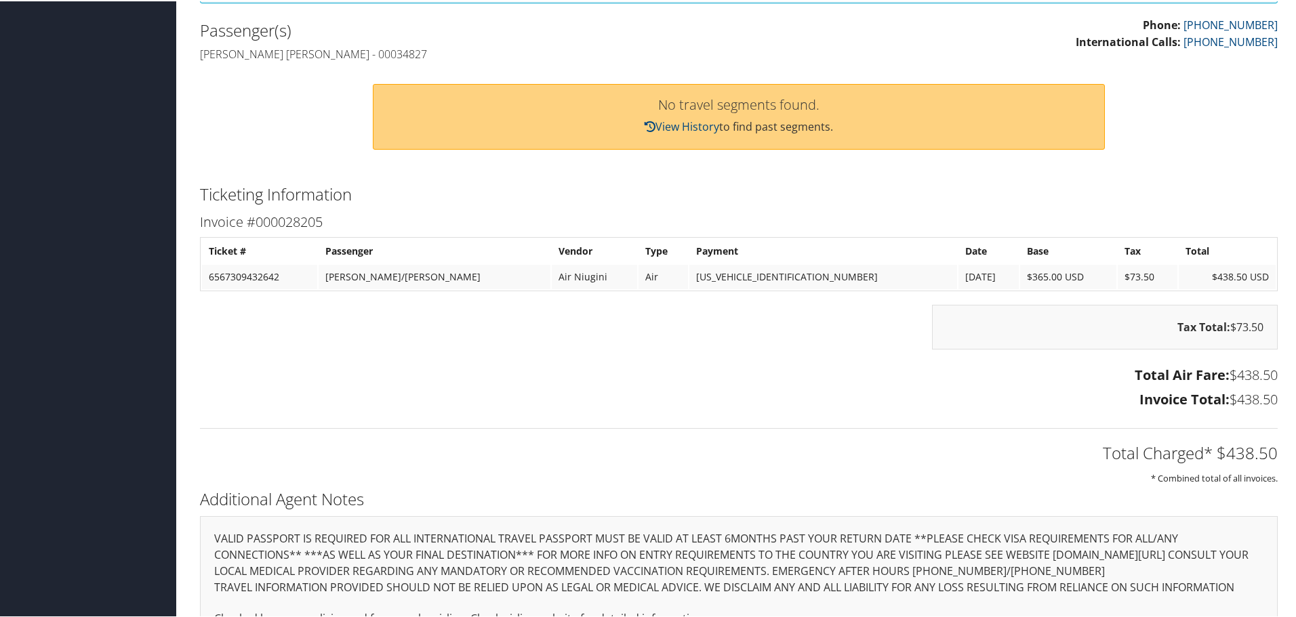 This screenshot has height=617, width=1296. Describe the element at coordinates (1127, 41) in the screenshot. I see `strong: International Calls:` at that location.